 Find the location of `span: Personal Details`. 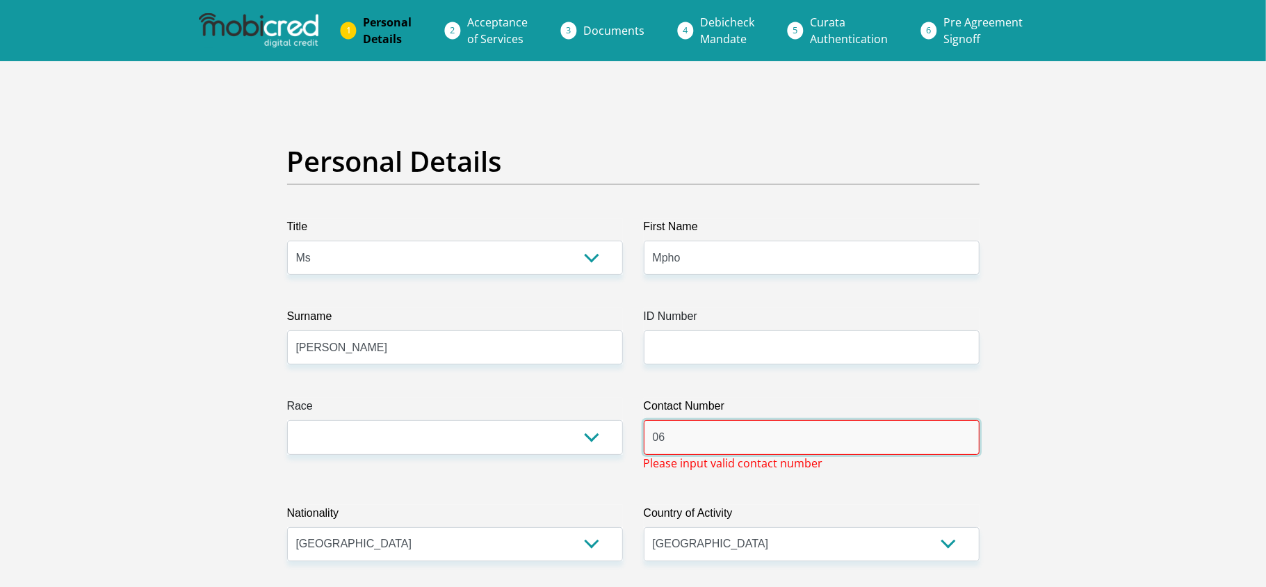

span: Personal Details is located at coordinates (387, 31).